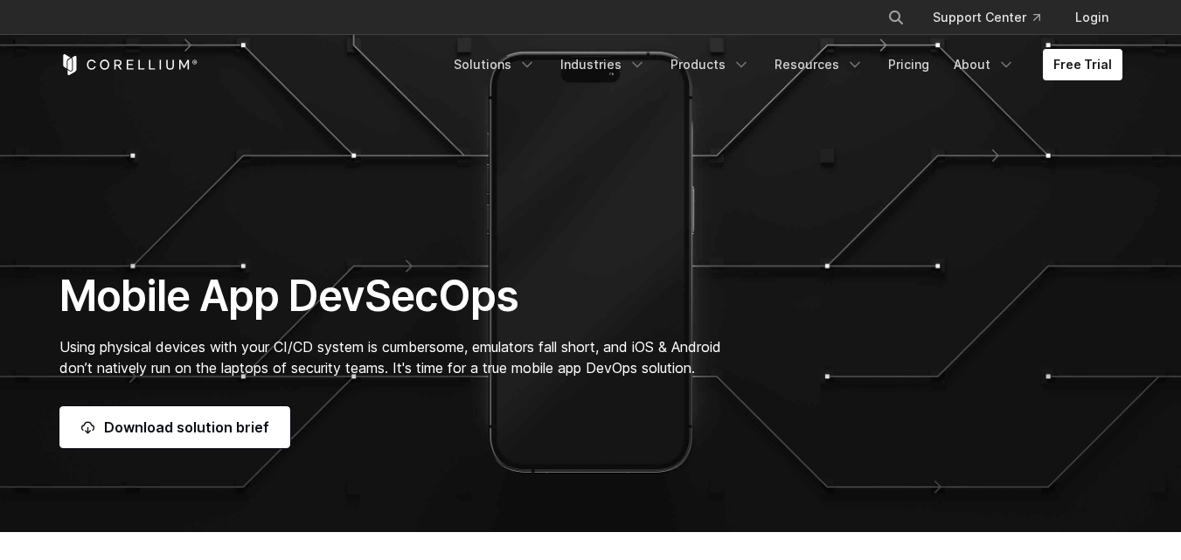 The width and height of the screenshot is (1181, 560). I want to click on a: Corellium Home, so click(129, 65).